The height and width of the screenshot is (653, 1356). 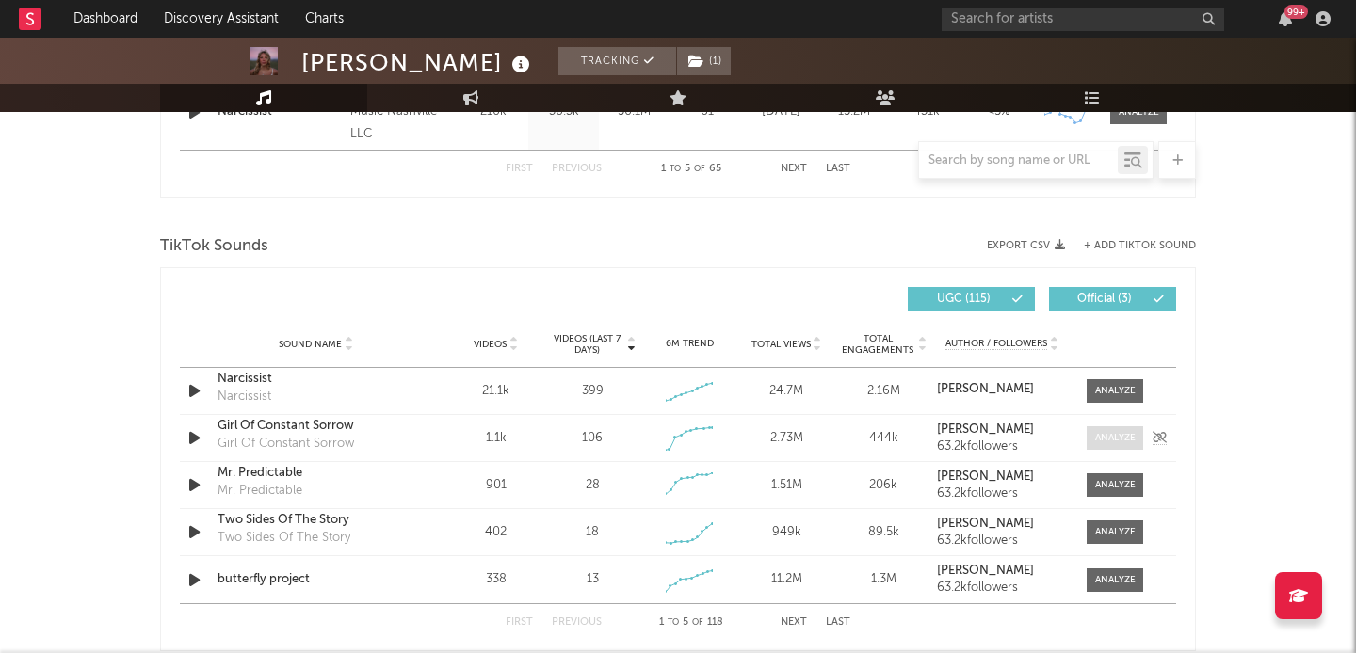 I want to click on div: 24.7M, so click(x=786, y=392).